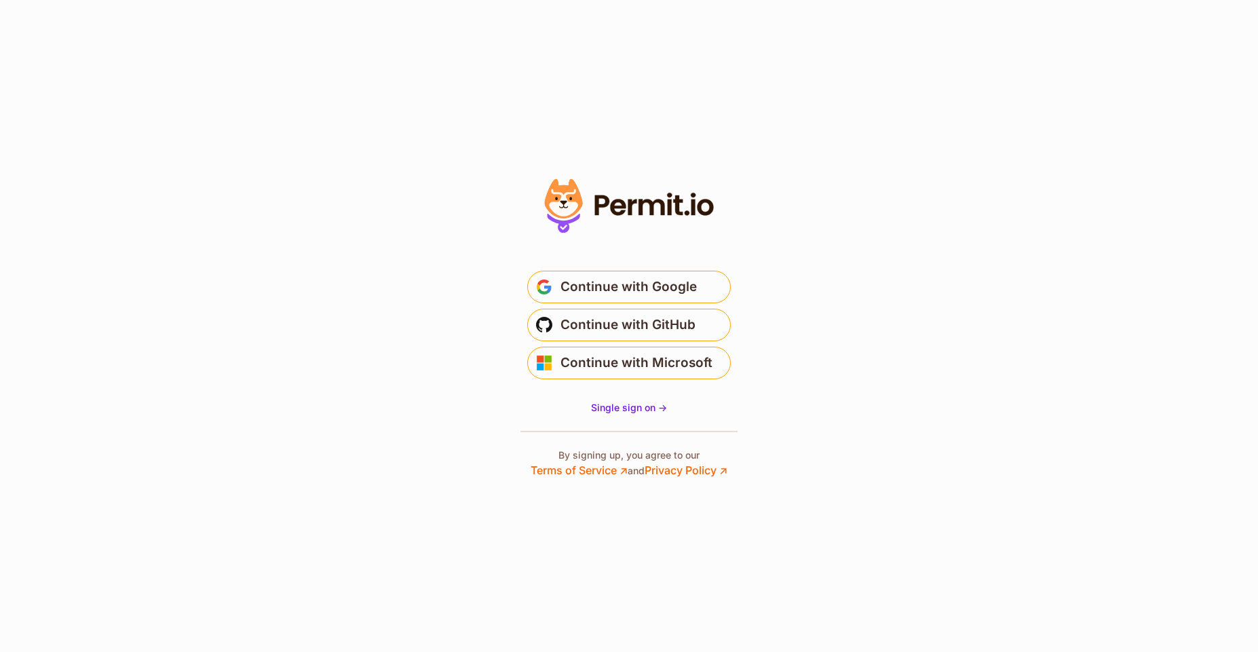 This screenshot has width=1258, height=652. What do you see at coordinates (628, 325) in the screenshot?
I see `span: Continue with GitHub` at bounding box center [628, 325].